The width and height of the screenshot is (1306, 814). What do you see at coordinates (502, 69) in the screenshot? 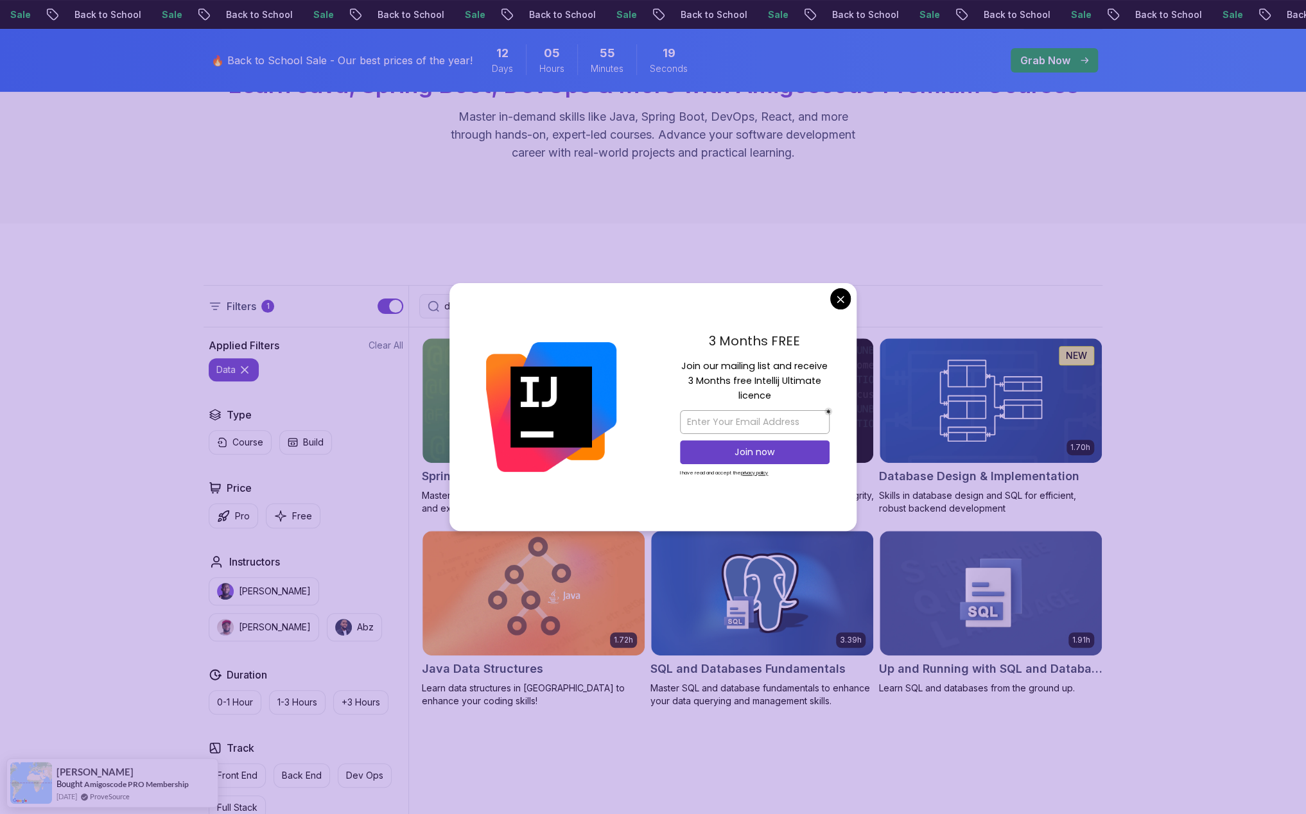
I see `span: Days` at bounding box center [502, 69].